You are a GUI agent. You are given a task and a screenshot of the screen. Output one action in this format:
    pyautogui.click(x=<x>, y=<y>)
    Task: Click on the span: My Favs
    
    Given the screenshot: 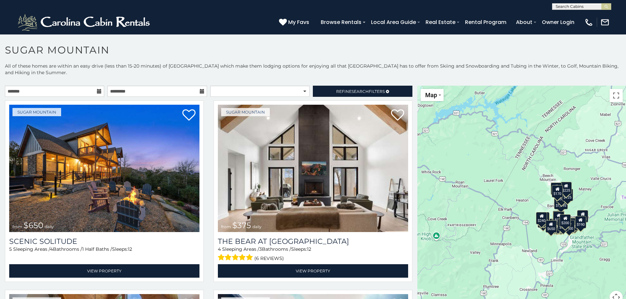 What is the action you would take?
    pyautogui.click(x=299, y=22)
    